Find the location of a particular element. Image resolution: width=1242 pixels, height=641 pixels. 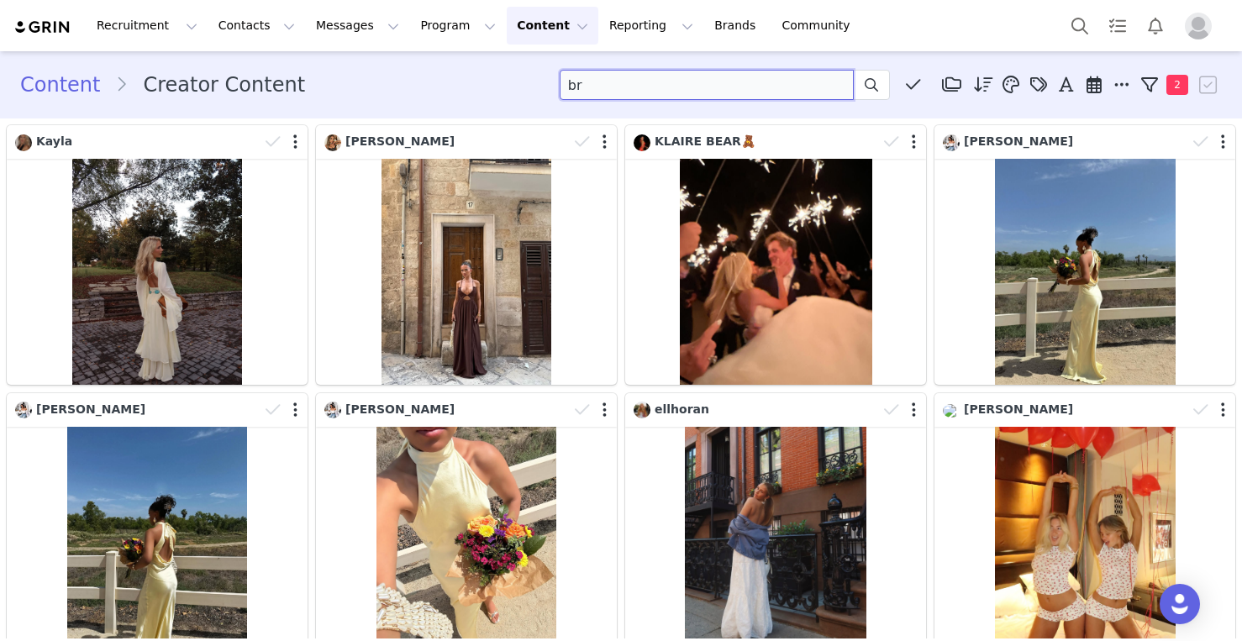

span: Kayla is located at coordinates (54, 141).